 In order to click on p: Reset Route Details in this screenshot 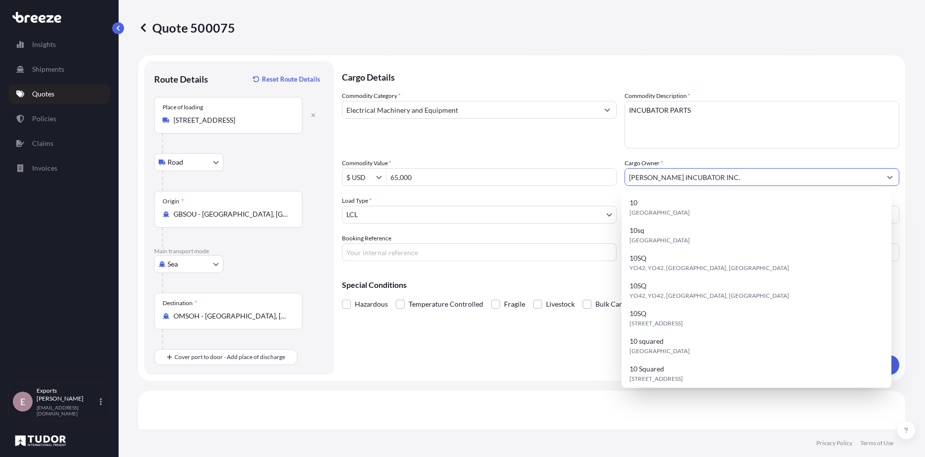, I will do `click(291, 79)`.